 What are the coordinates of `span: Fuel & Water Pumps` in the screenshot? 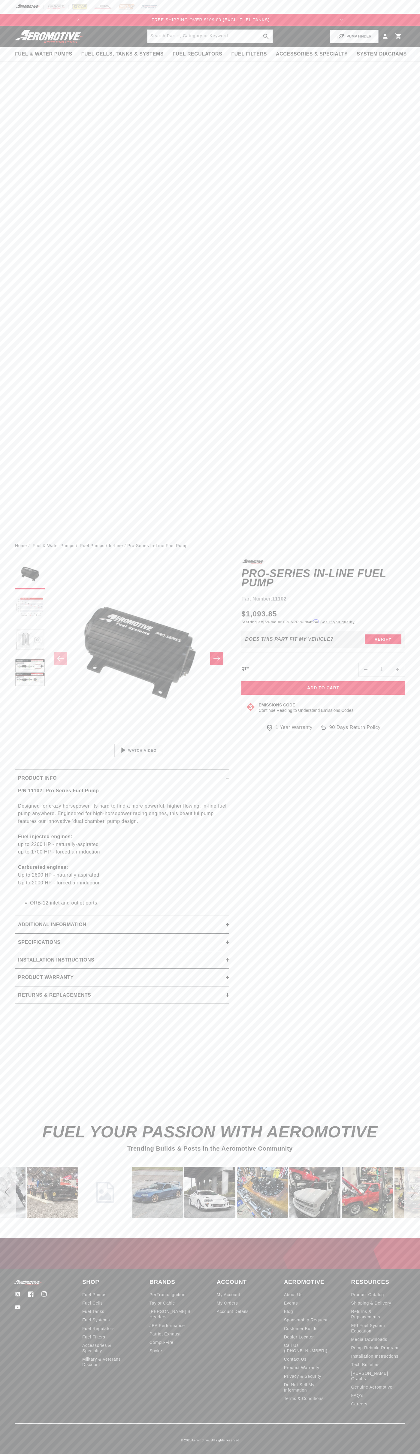 It's located at (44, 54).